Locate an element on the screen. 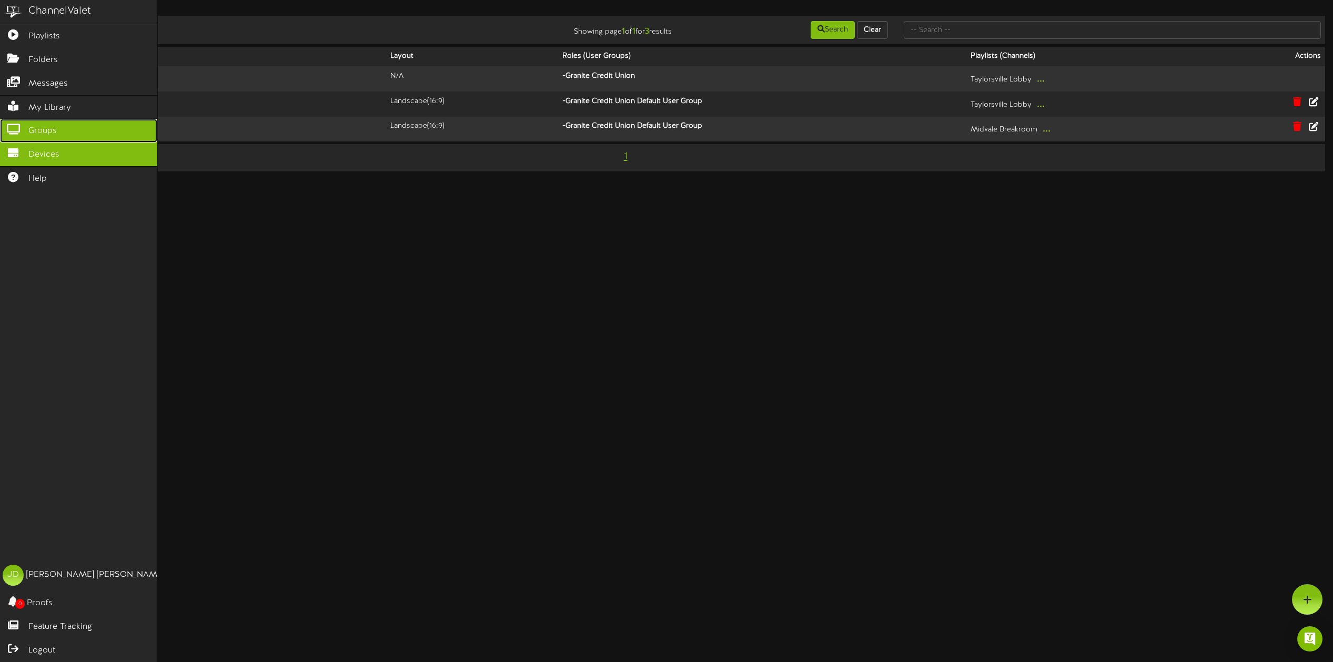 The width and height of the screenshot is (1333, 662). th: Name is located at coordinates (210, 56).